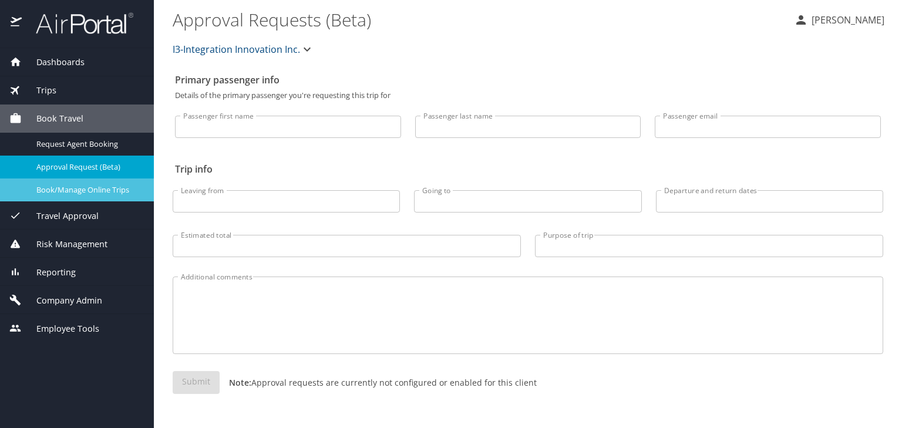  Describe the element at coordinates (53, 62) in the screenshot. I see `span: Dashboards` at that location.